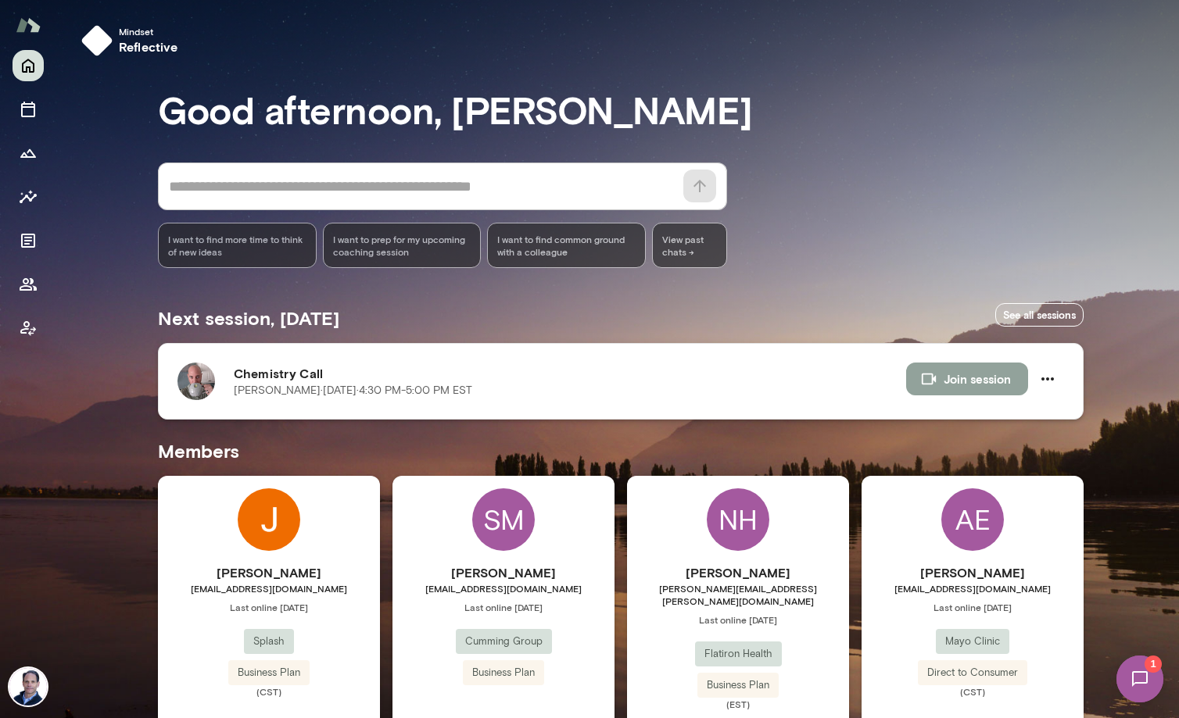 The image size is (1179, 718). What do you see at coordinates (28, 285) in the screenshot?
I see `button: Members` at bounding box center [28, 285].